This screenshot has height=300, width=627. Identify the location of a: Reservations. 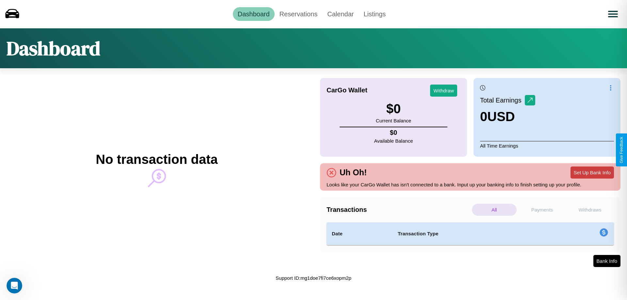
(299, 14).